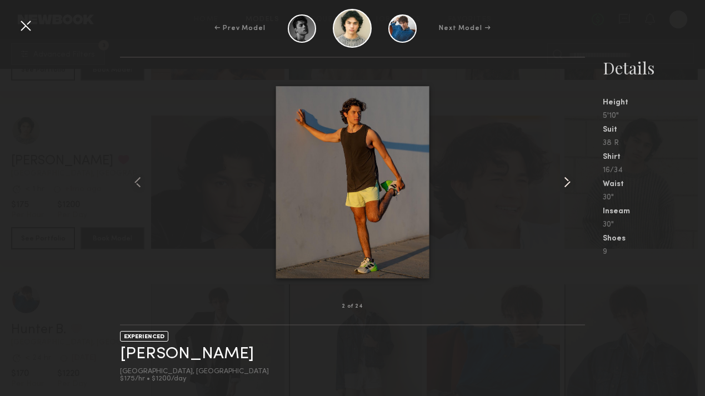 The width and height of the screenshot is (705, 396). What do you see at coordinates (654, 185) in the screenshot?
I see `div: Waist` at bounding box center [654, 185].